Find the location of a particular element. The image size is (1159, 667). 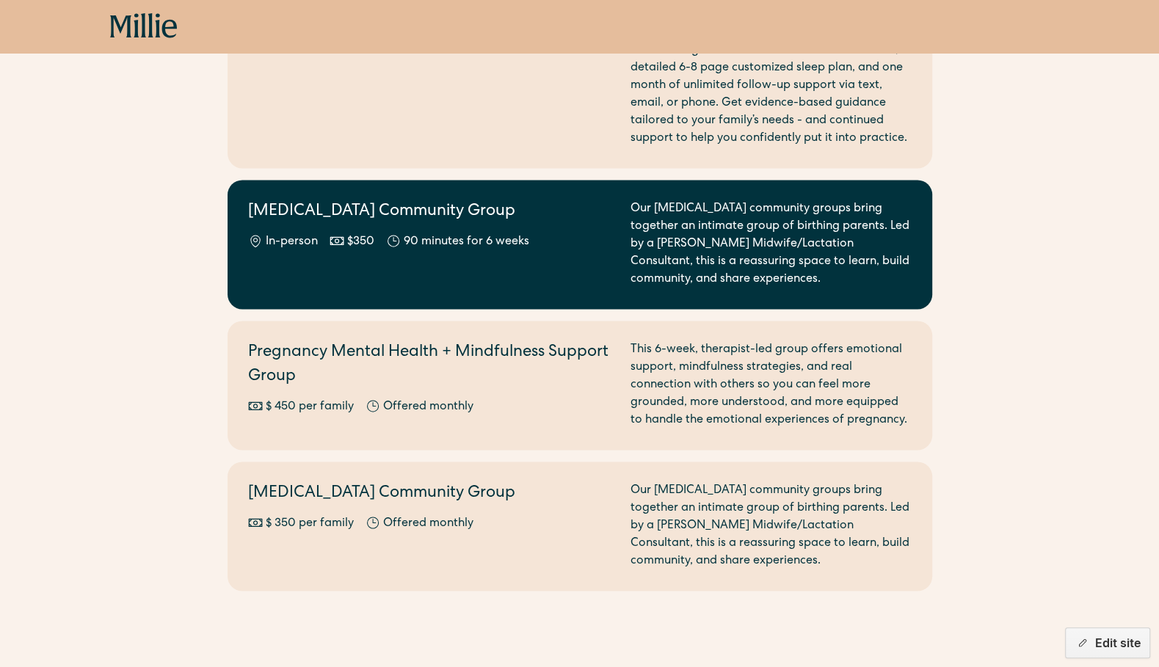

div: This 6-week, therapist-led group offers emotional support, mindfulness strategies, and real conne... is located at coordinates (771, 385).